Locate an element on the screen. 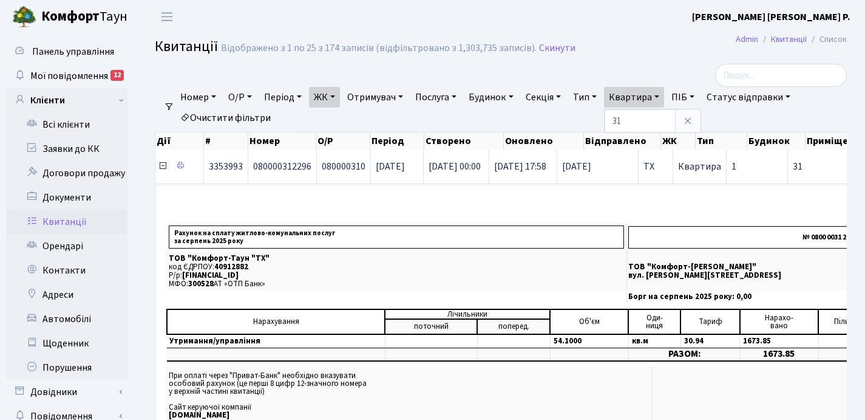 This screenshot has width=865, height=420. th: Номер is located at coordinates (282, 141).